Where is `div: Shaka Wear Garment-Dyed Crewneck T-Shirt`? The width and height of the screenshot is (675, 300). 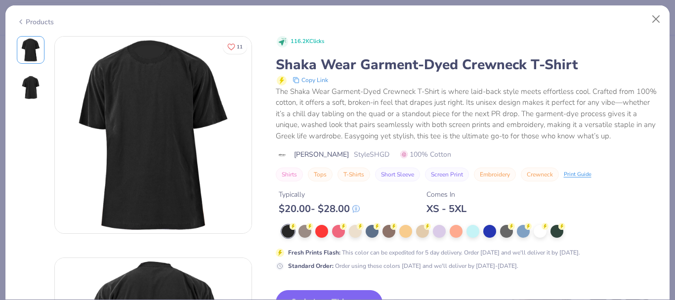 div: Shaka Wear Garment-Dyed Crewneck T-Shirt is located at coordinates (467, 65).